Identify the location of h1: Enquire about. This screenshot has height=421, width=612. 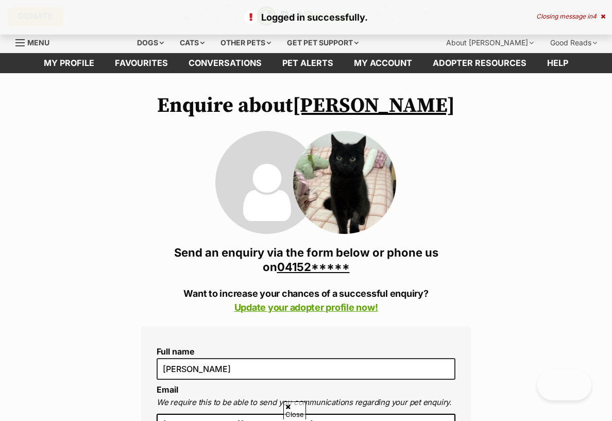
(306, 106).